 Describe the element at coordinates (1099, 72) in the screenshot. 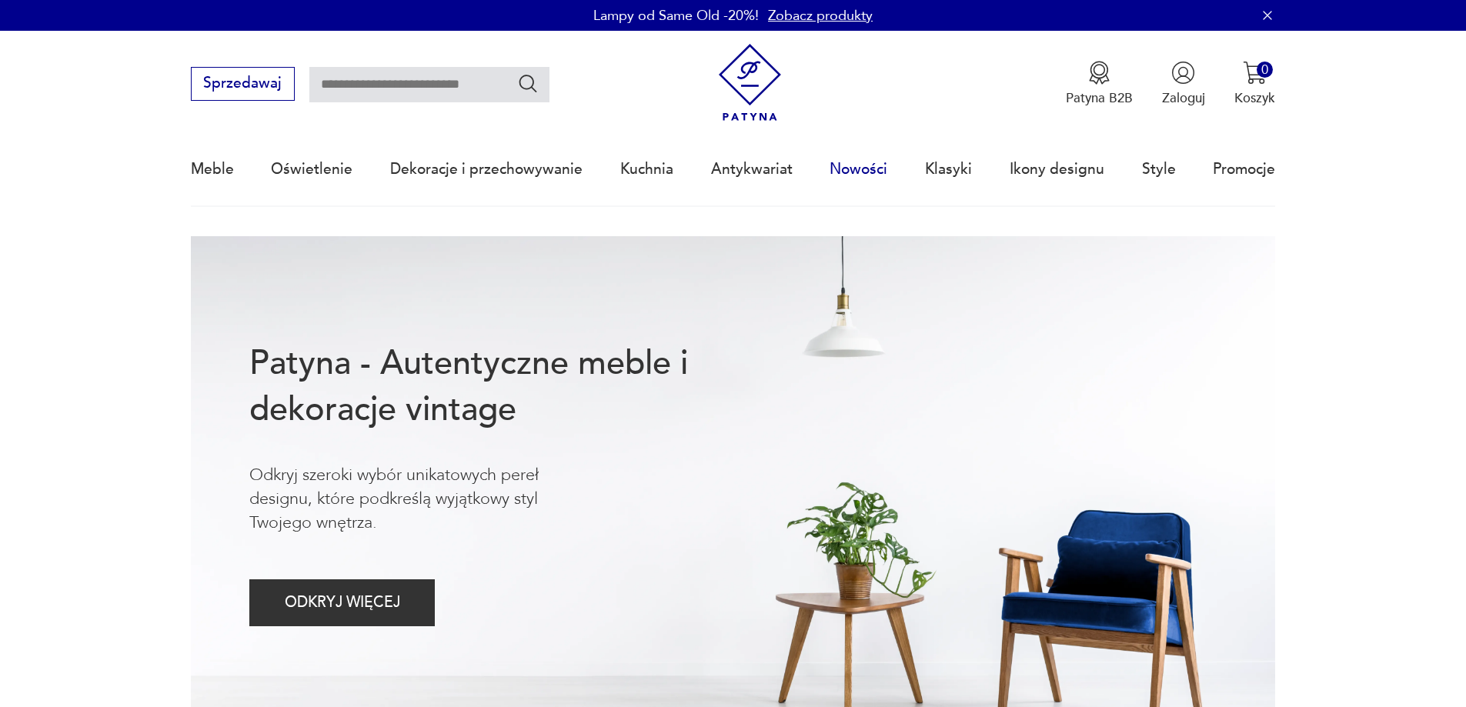

I see `img: Ikona medalu` at that location.